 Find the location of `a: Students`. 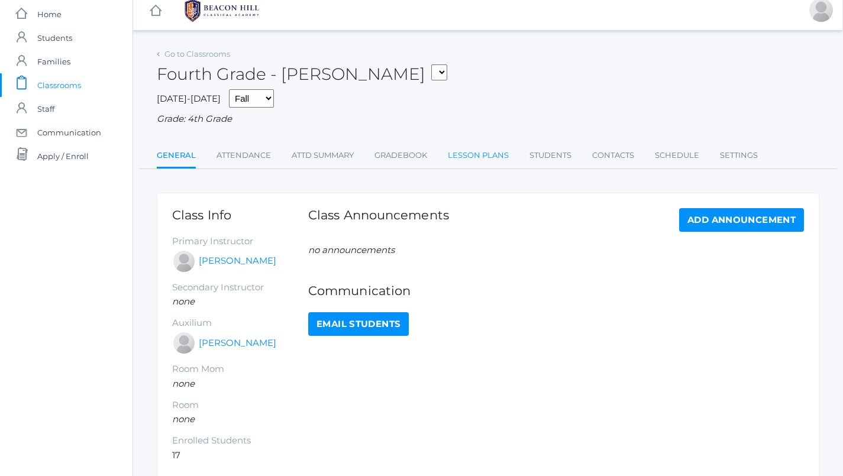

a: Students is located at coordinates (550, 156).